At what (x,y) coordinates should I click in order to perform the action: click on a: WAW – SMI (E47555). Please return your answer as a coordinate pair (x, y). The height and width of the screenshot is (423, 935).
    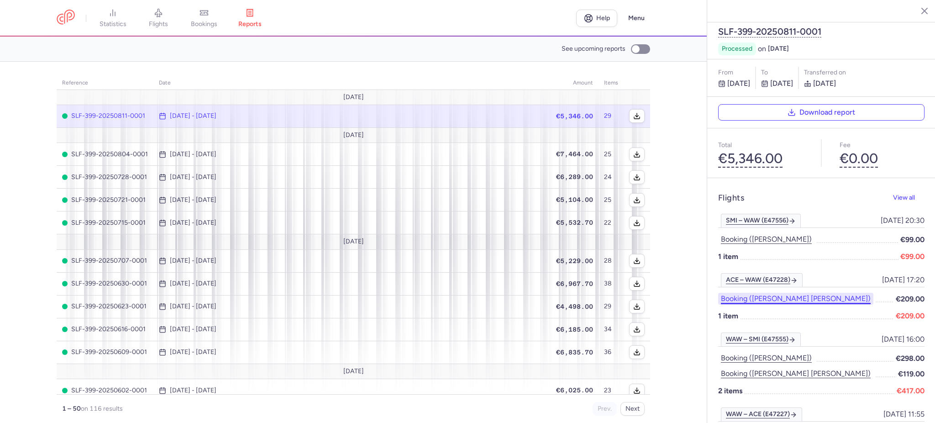
    Looking at the image, I should click on (761, 339).